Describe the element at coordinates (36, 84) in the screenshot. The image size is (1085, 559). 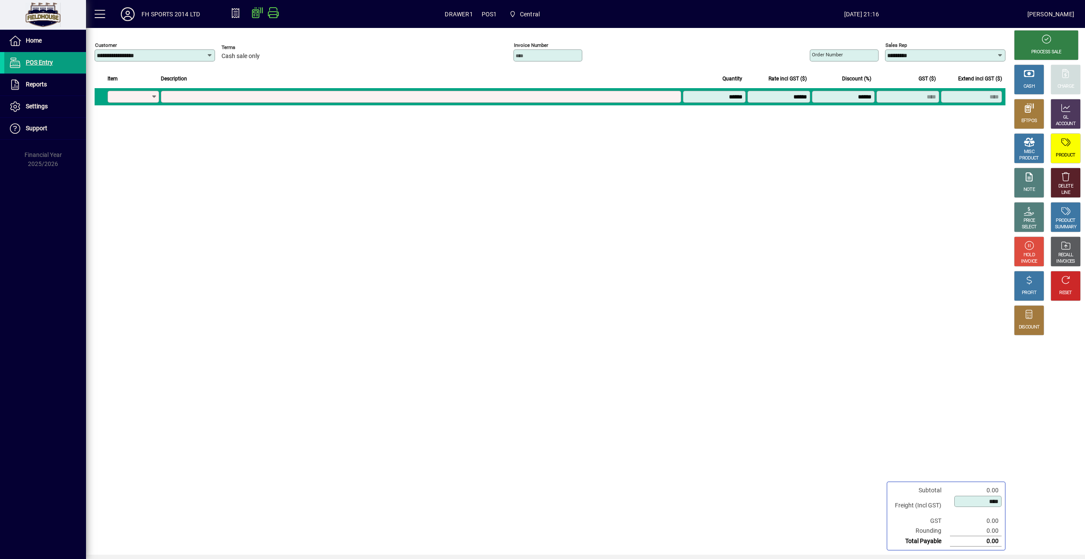
I see `span: Reports` at that location.